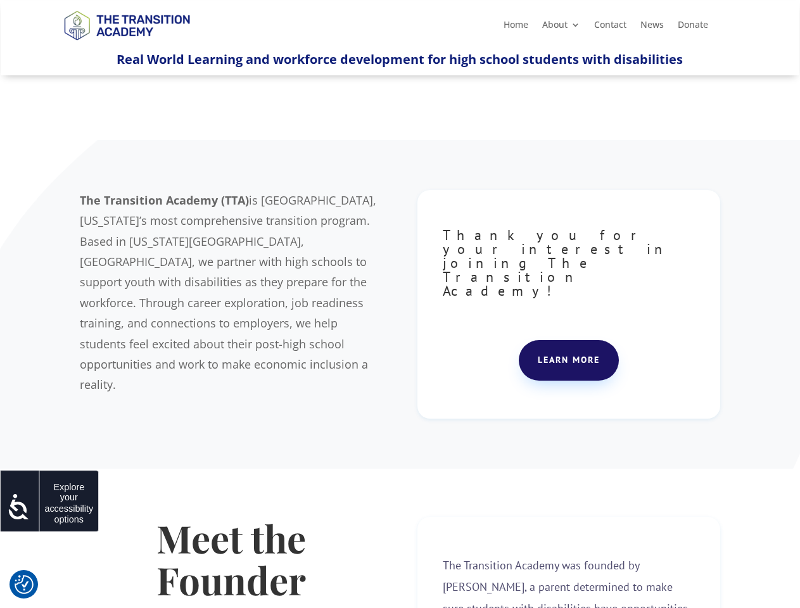 The height and width of the screenshot is (608, 800). Describe the element at coordinates (127, 25) in the screenshot. I see `img: TTA Brand_TTA Primary Logo_Horizontal_Light BG` at that location.